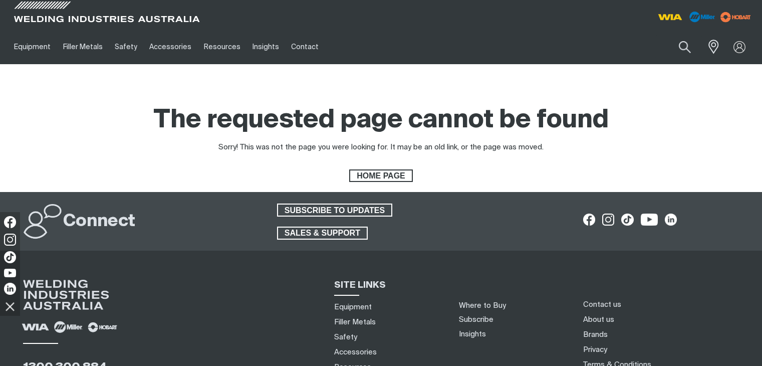 This screenshot has width=762, height=366. Describe the element at coordinates (685, 47) in the screenshot. I see `button: Search products` at that location.